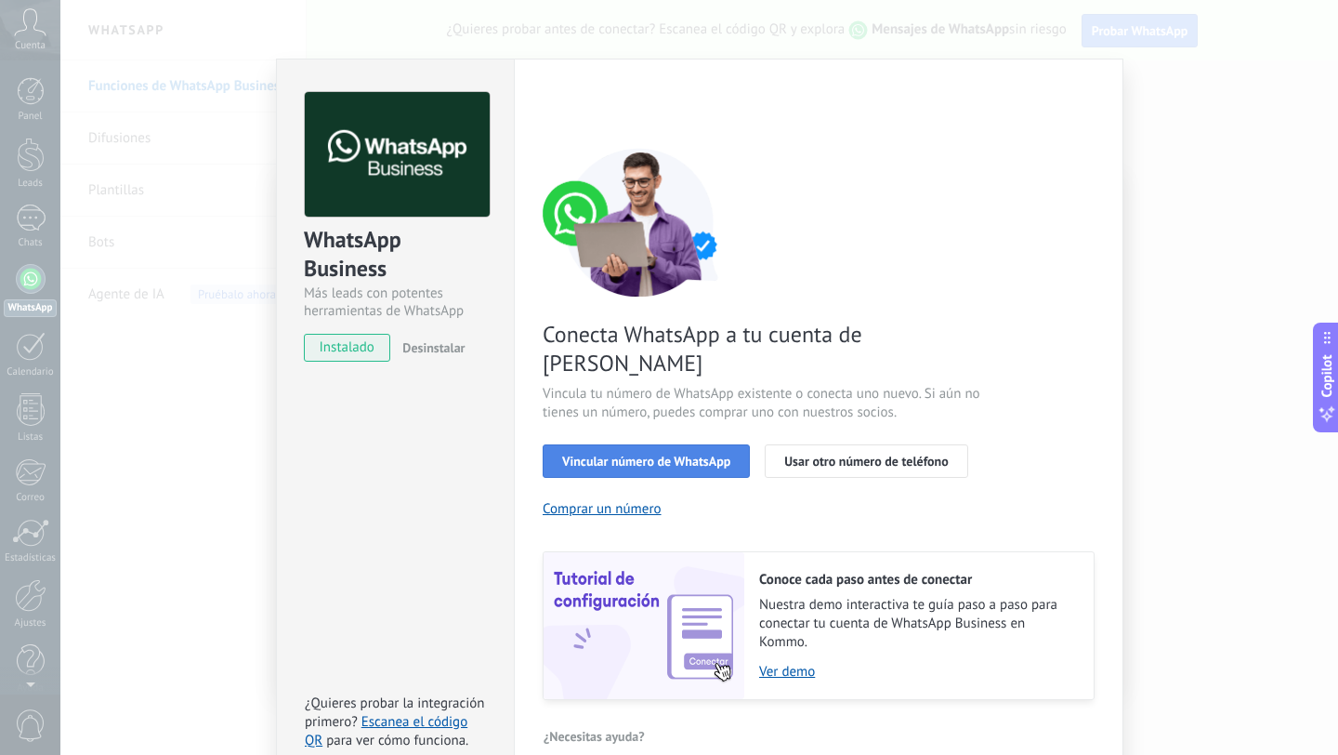 The height and width of the screenshot is (755, 1338). Describe the element at coordinates (395, 255) in the screenshot. I see `div: WhatsApp Business` at that location.